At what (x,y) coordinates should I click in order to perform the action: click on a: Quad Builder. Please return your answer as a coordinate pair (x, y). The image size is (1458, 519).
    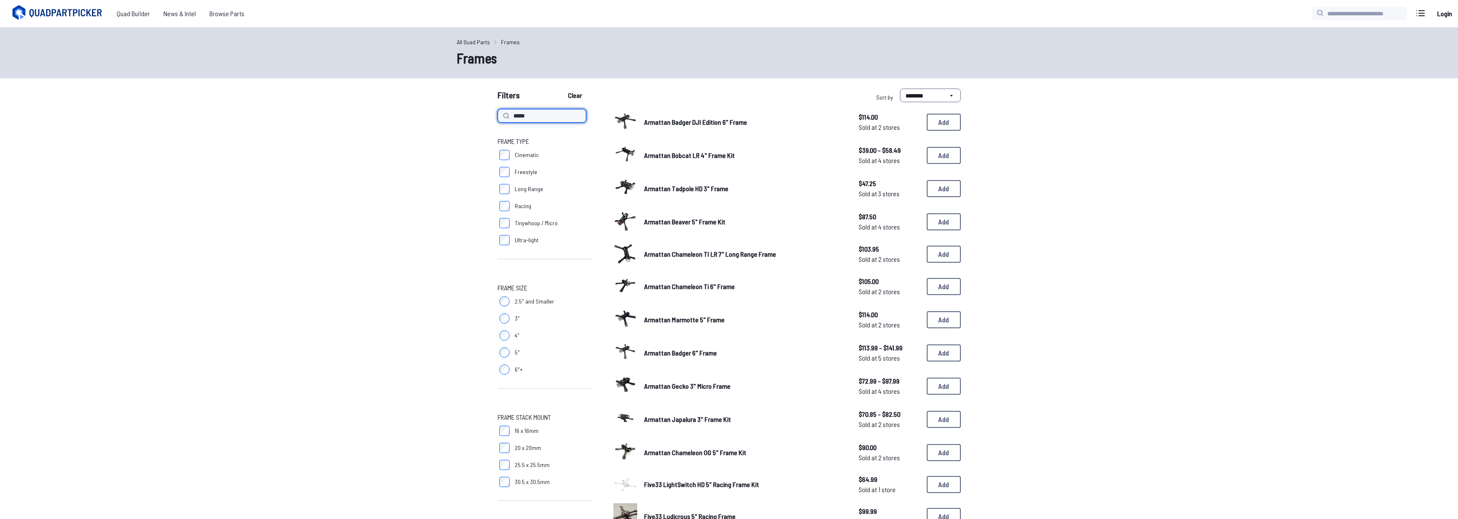
    Looking at the image, I should click on (133, 14).